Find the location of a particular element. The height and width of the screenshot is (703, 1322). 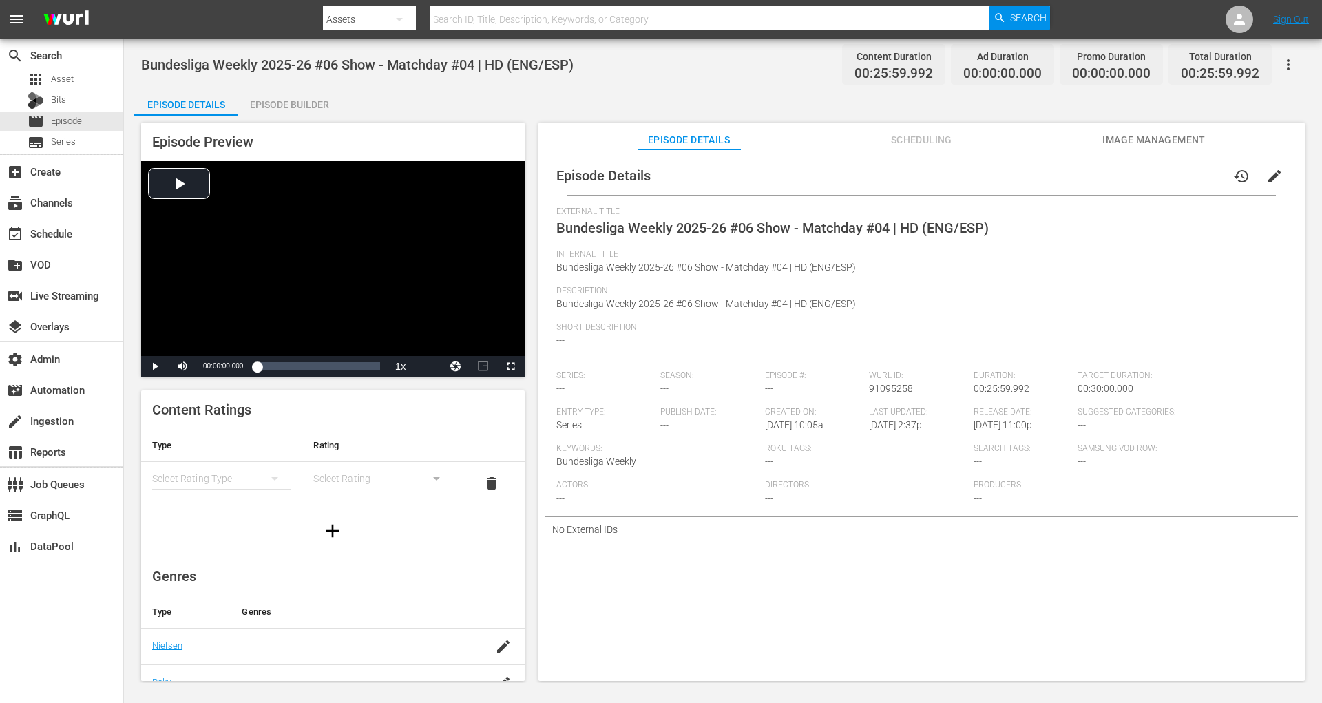

button: Episode Details is located at coordinates (186, 102).